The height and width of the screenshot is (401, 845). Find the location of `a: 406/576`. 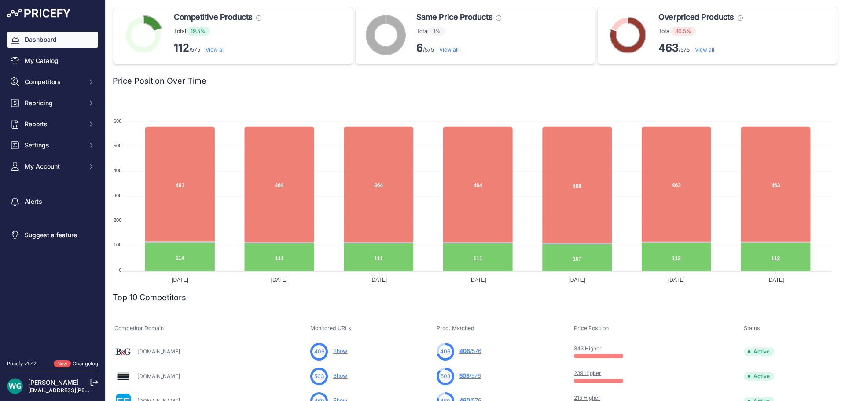

a: 406/576 is located at coordinates (471, 351).